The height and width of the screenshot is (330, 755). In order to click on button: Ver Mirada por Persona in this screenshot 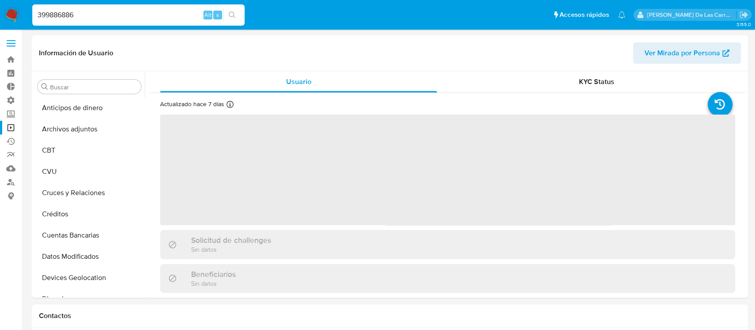, I will do `click(687, 53)`.